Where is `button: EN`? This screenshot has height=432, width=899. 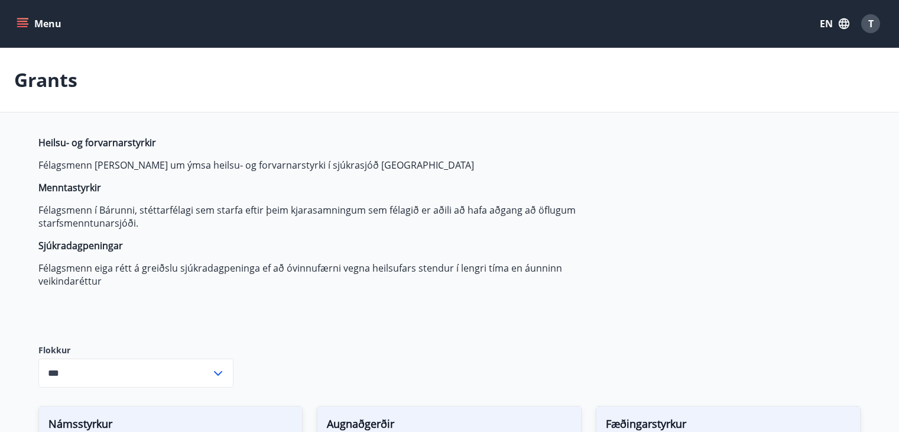
button: EN is located at coordinates (835, 24).